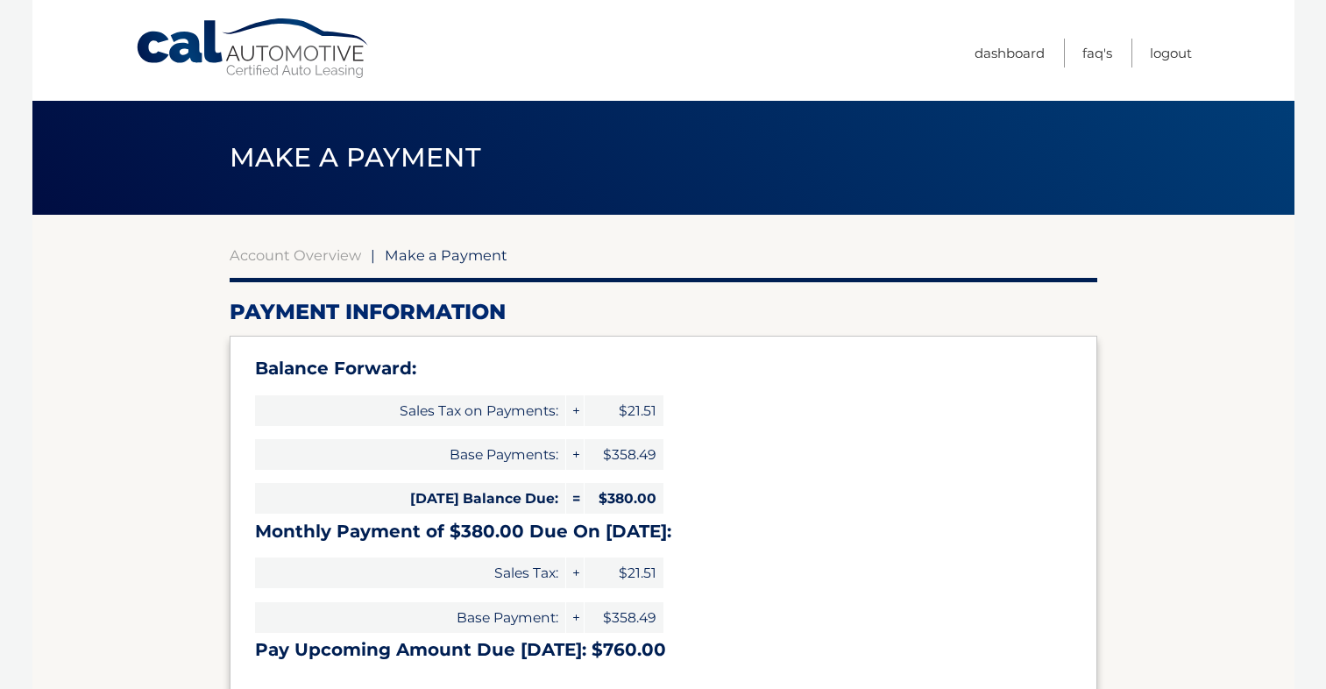 Image resolution: width=1326 pixels, height=689 pixels. Describe the element at coordinates (410, 410) in the screenshot. I see `span: Sales Tax on Payments:` at that location.